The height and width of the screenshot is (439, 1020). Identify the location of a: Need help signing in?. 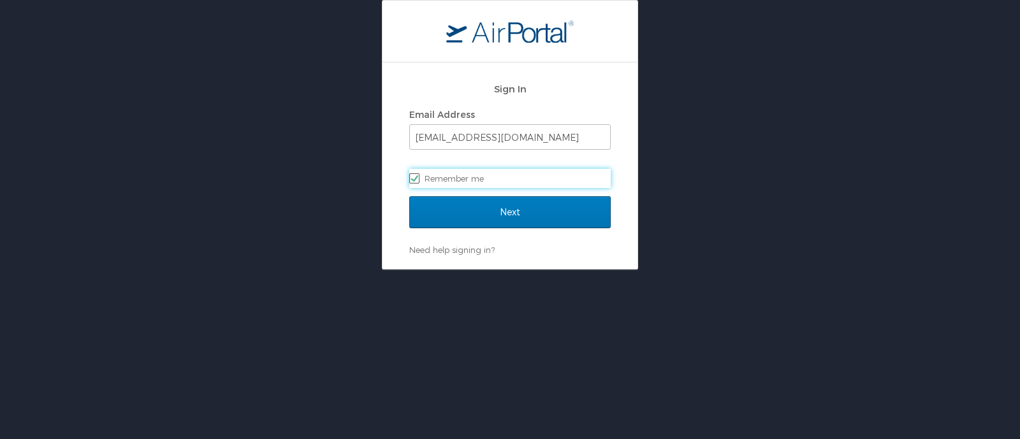
(452, 250).